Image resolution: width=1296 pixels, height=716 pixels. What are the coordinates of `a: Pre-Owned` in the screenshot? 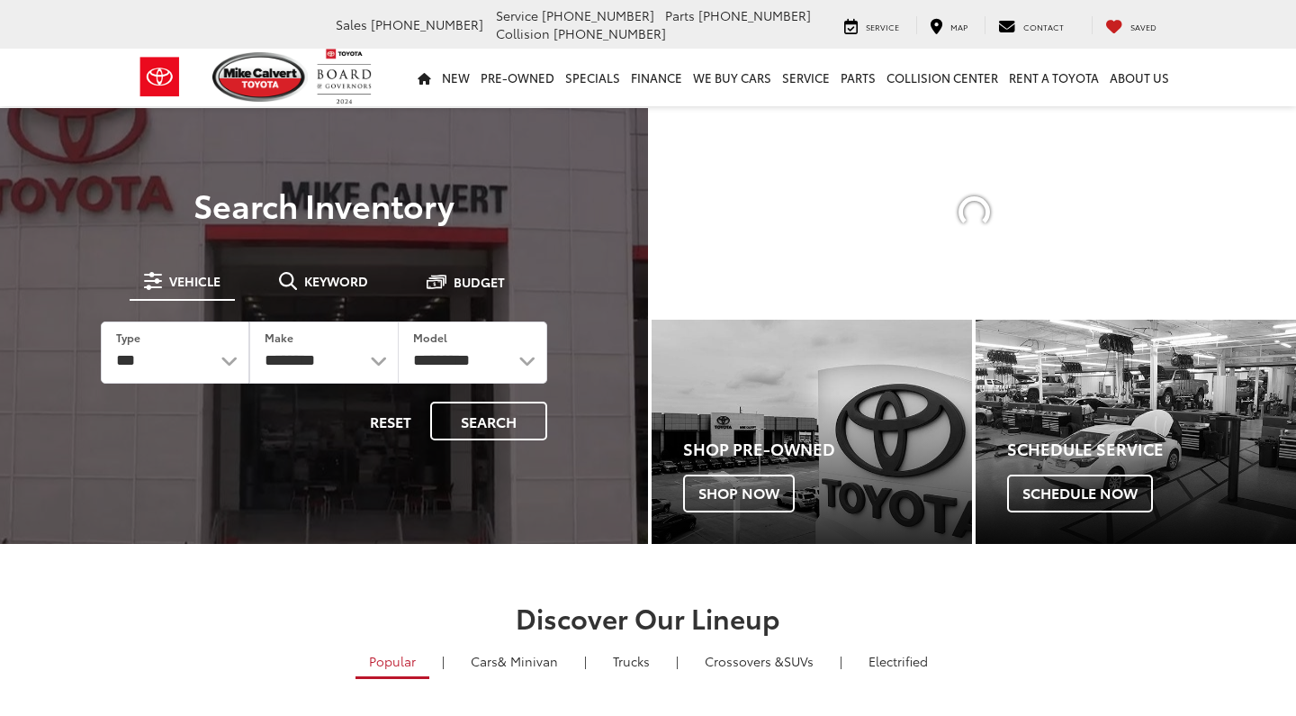 It's located at (518, 77).